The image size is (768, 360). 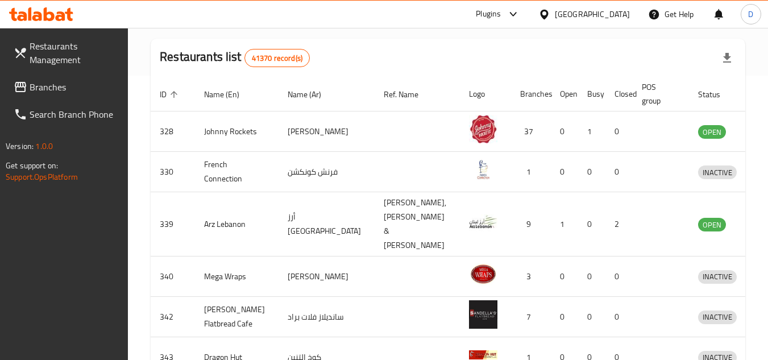 What do you see at coordinates (326, 172) in the screenshot?
I see `td: فرنش كونكشن` at bounding box center [326, 172].